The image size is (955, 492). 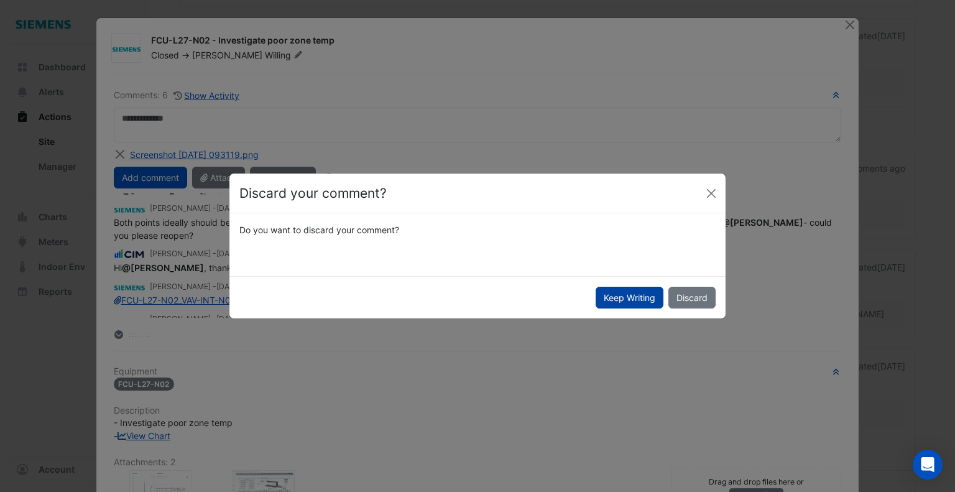 I want to click on button: Discard, so click(x=692, y=297).